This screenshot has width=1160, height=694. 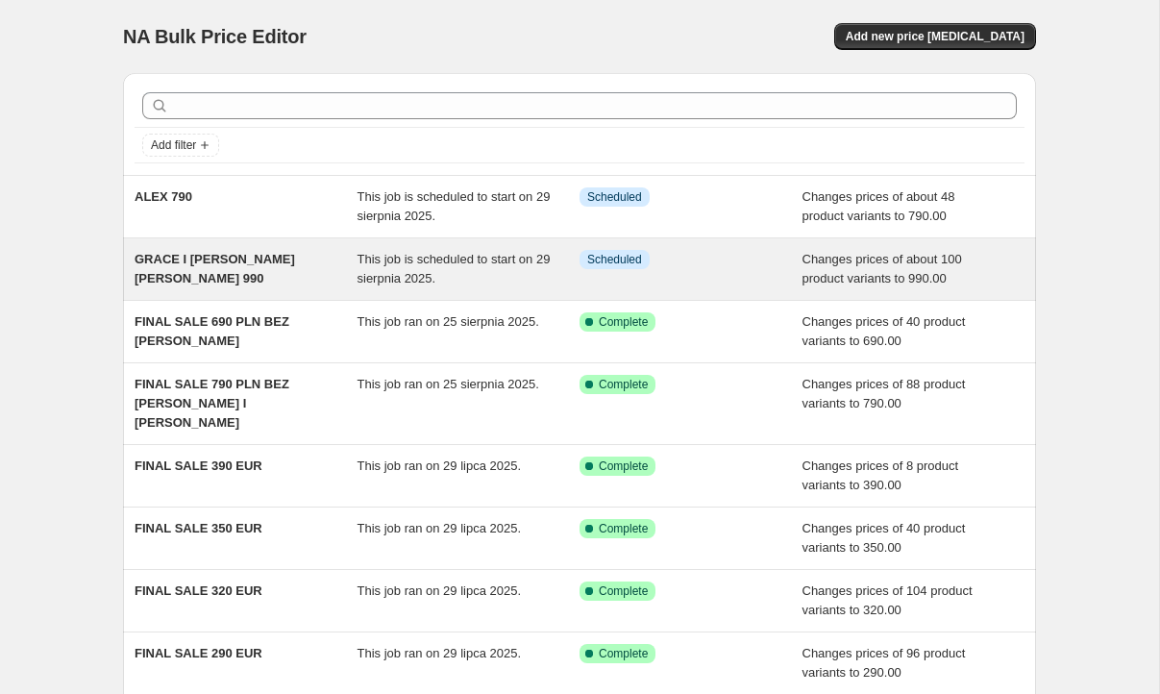 What do you see at coordinates (879, 206) in the screenshot?
I see `span: Changes prices of about 48 product variants to 790.00` at bounding box center [879, 206].